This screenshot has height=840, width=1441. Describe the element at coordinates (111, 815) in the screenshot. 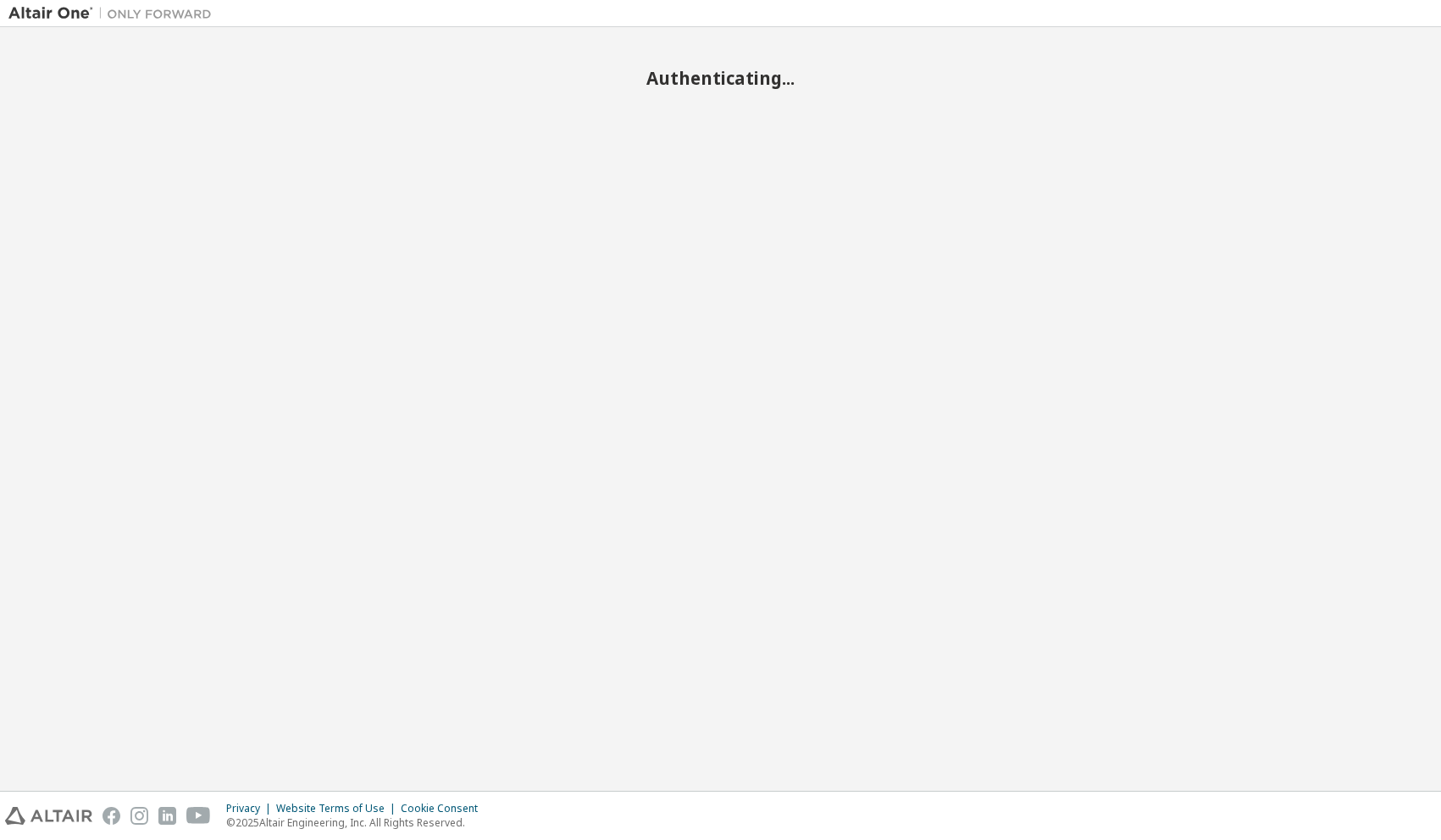

I see `img: facebook.svg` at that location.